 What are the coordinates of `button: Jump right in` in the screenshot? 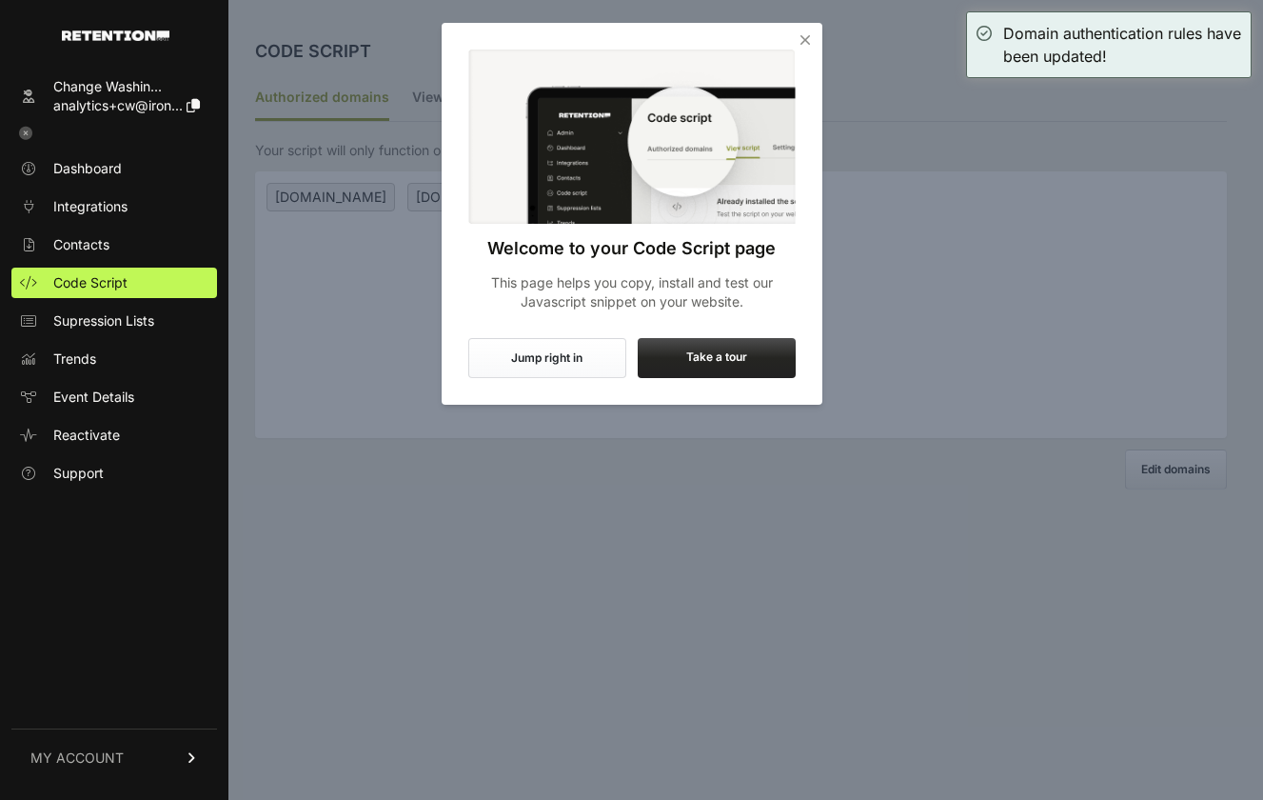 It's located at (547, 358).